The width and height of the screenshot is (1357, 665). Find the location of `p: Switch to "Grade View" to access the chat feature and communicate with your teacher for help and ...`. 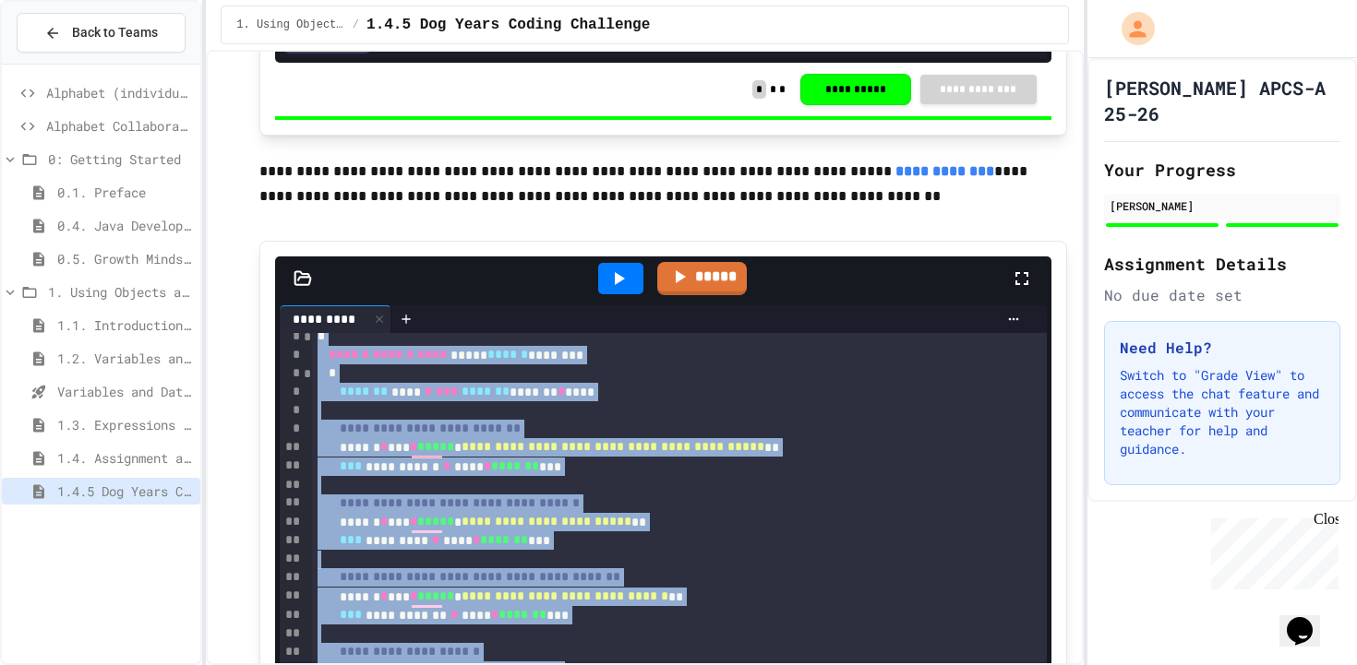

p: Switch to "Grade View" to access the chat feature and communicate with your teacher for help and ... is located at coordinates (1222, 413).